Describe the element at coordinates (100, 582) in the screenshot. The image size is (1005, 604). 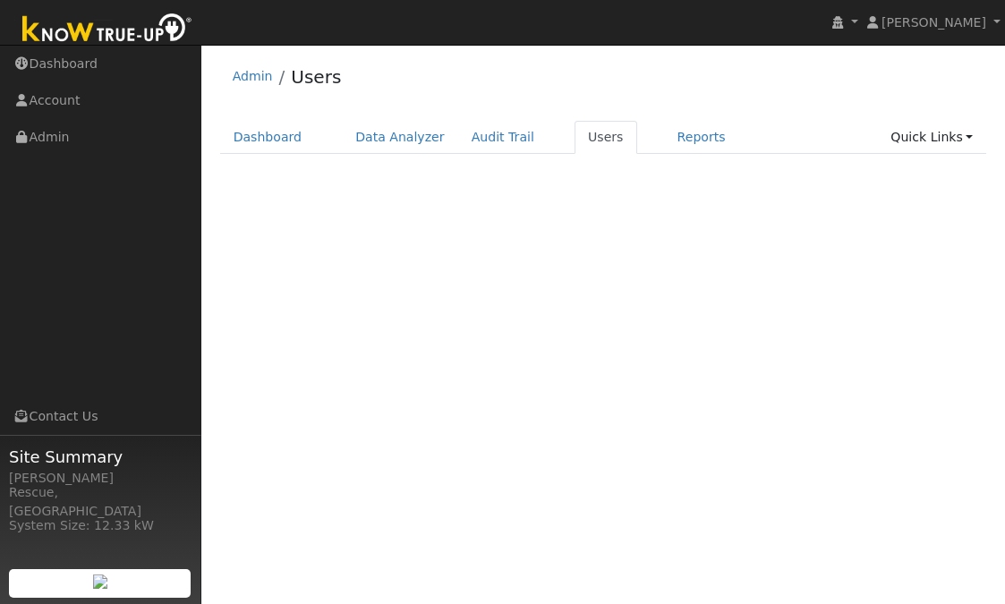
I see `img: retrieve` at that location.